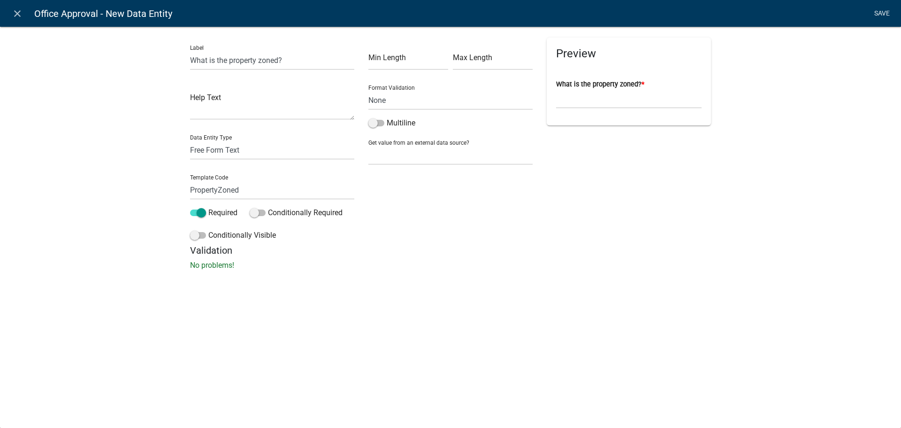 The width and height of the screenshot is (901, 428). Describe the element at coordinates (233, 235) in the screenshot. I see `label: Conditionally Visible` at that location.